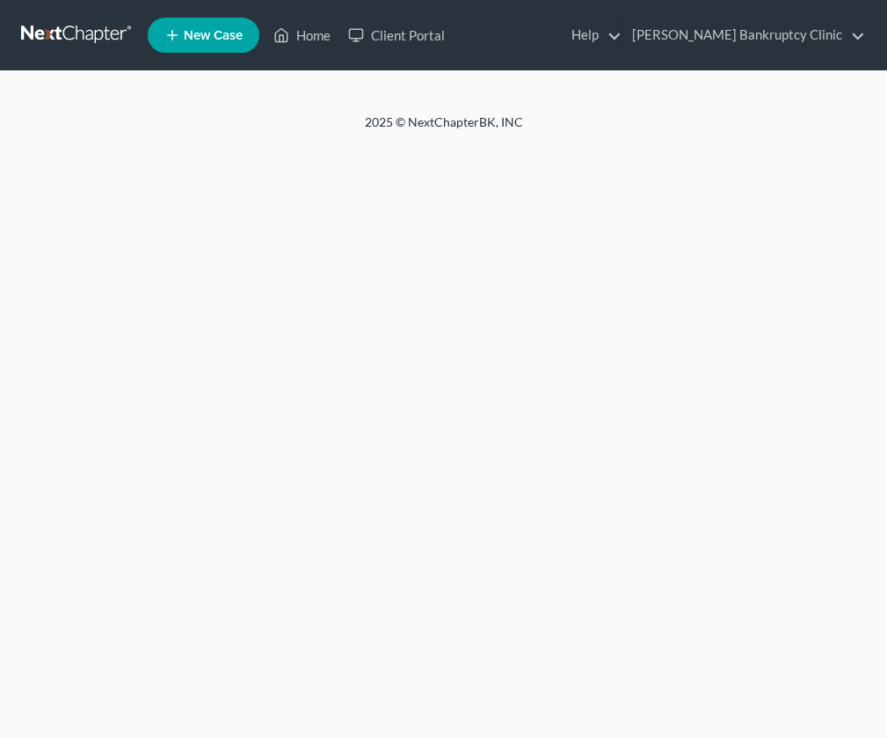 The width and height of the screenshot is (887, 738). Describe the element at coordinates (592, 35) in the screenshot. I see `a: Help` at that location.